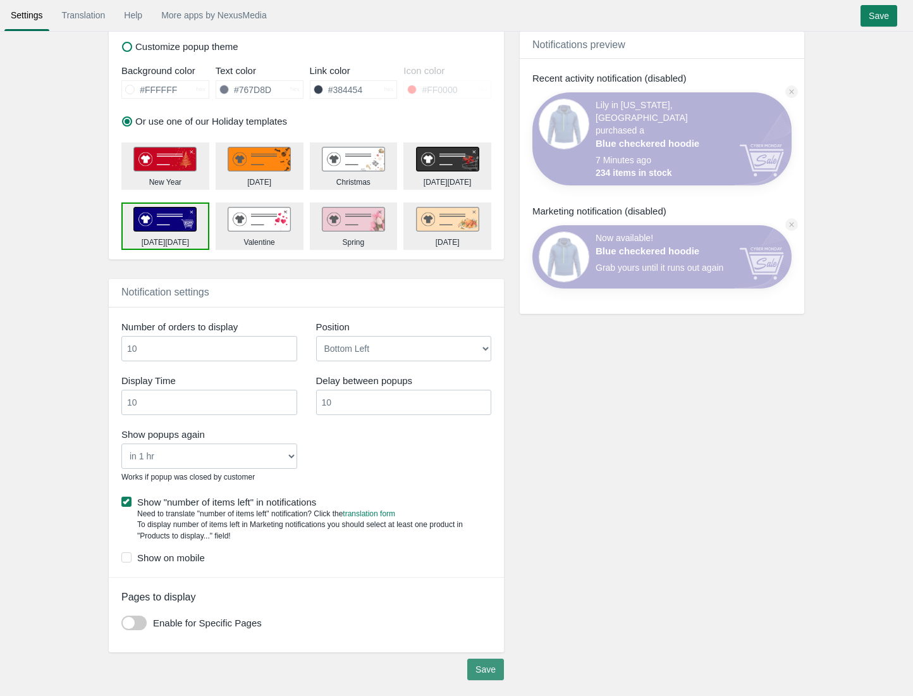 Image resolution: width=913 pixels, height=696 pixels. I want to click on img: christmas.png, so click(354, 159).